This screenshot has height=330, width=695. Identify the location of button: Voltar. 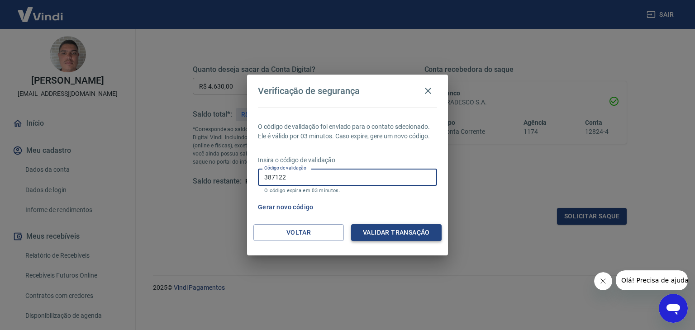
(299, 233).